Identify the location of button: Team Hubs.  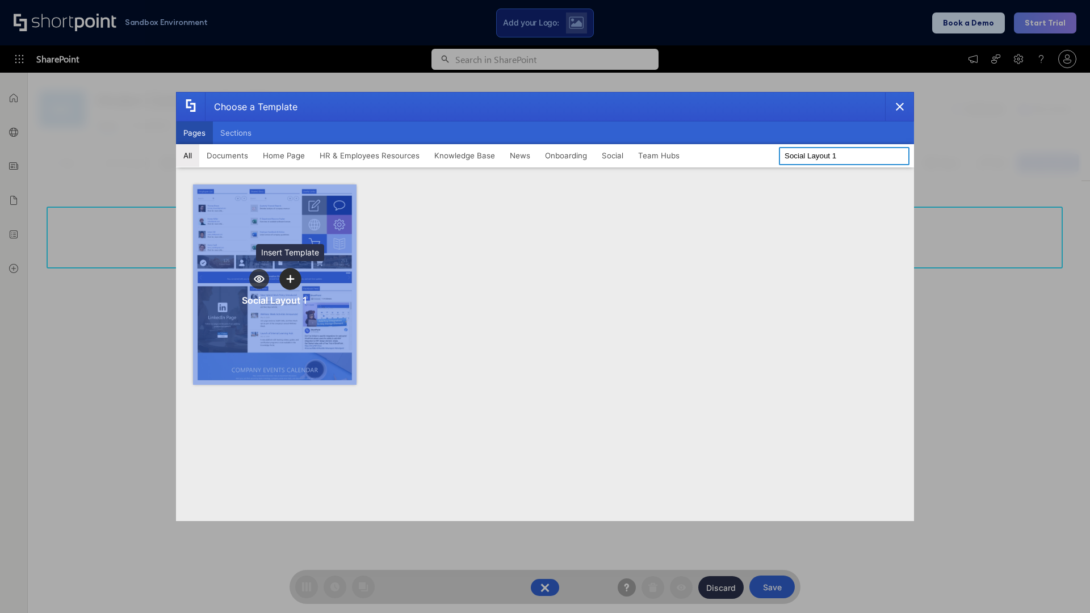
(658, 156).